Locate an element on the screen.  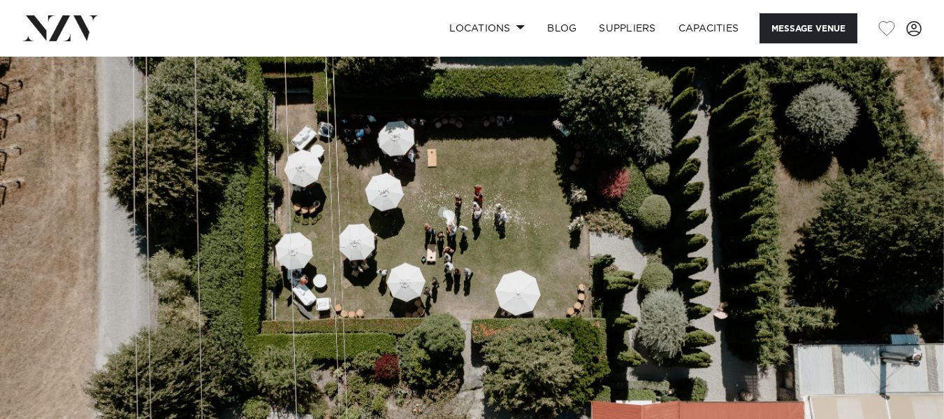
a: BLOG is located at coordinates (562, 28).